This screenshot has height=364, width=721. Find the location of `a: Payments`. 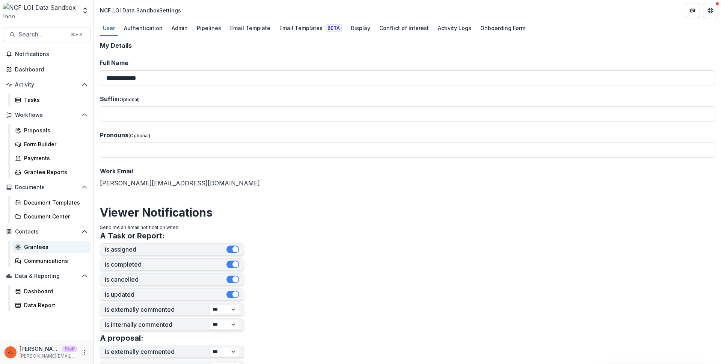

a: Payments is located at coordinates (51, 158).